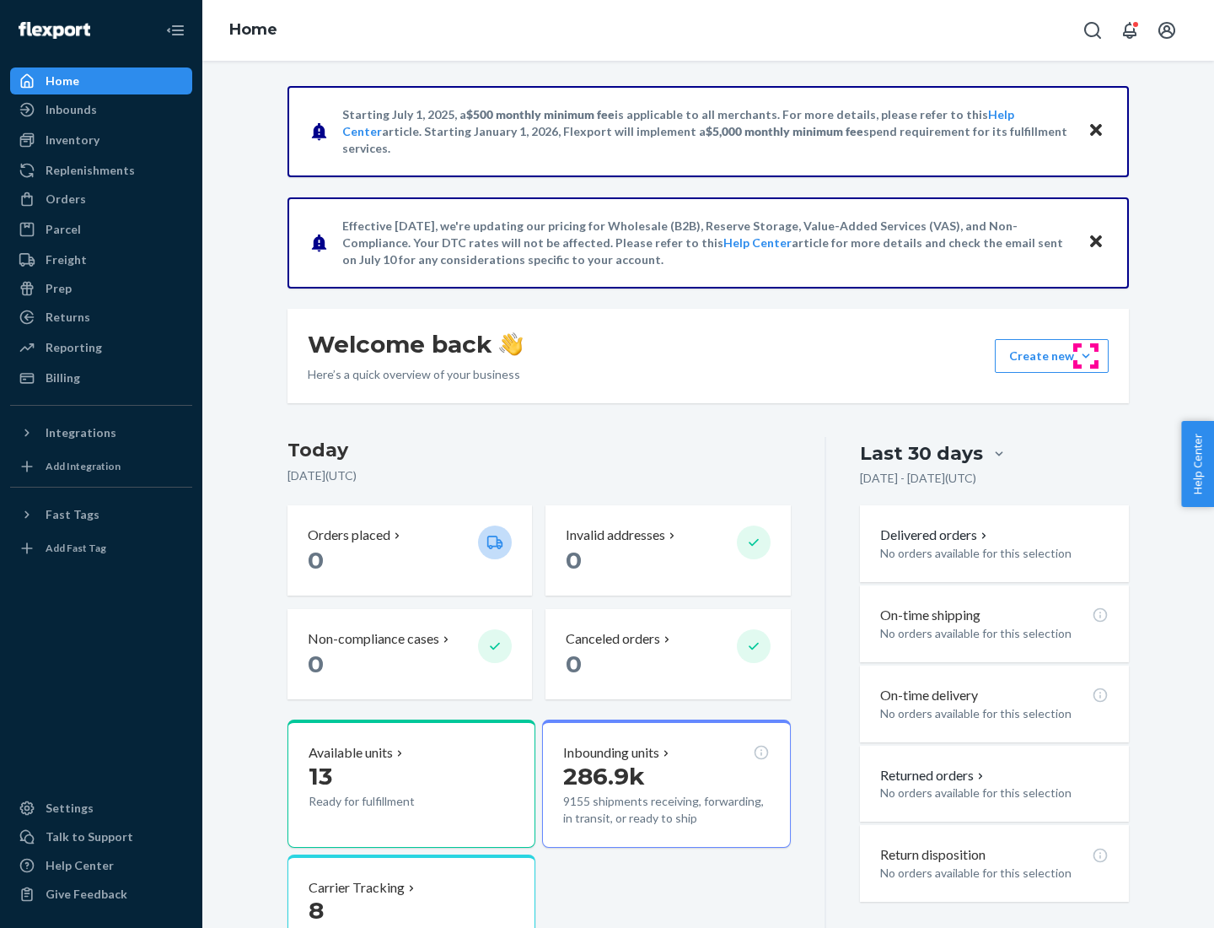 The image size is (1214, 928). I want to click on button: Create new, so click(1052, 356).